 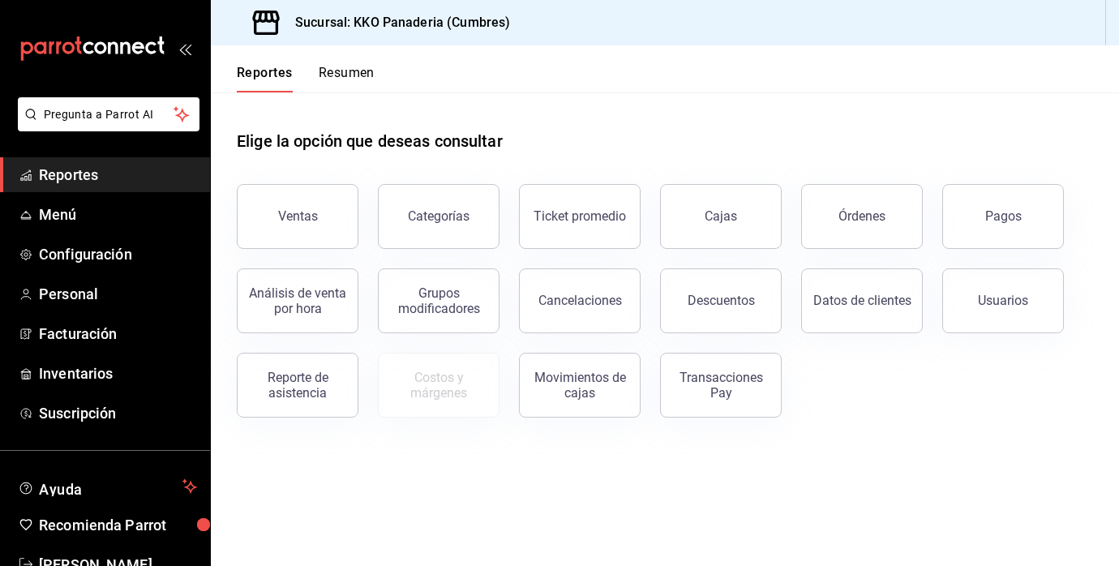 I want to click on div: Movimientos de cajas, so click(x=580, y=385).